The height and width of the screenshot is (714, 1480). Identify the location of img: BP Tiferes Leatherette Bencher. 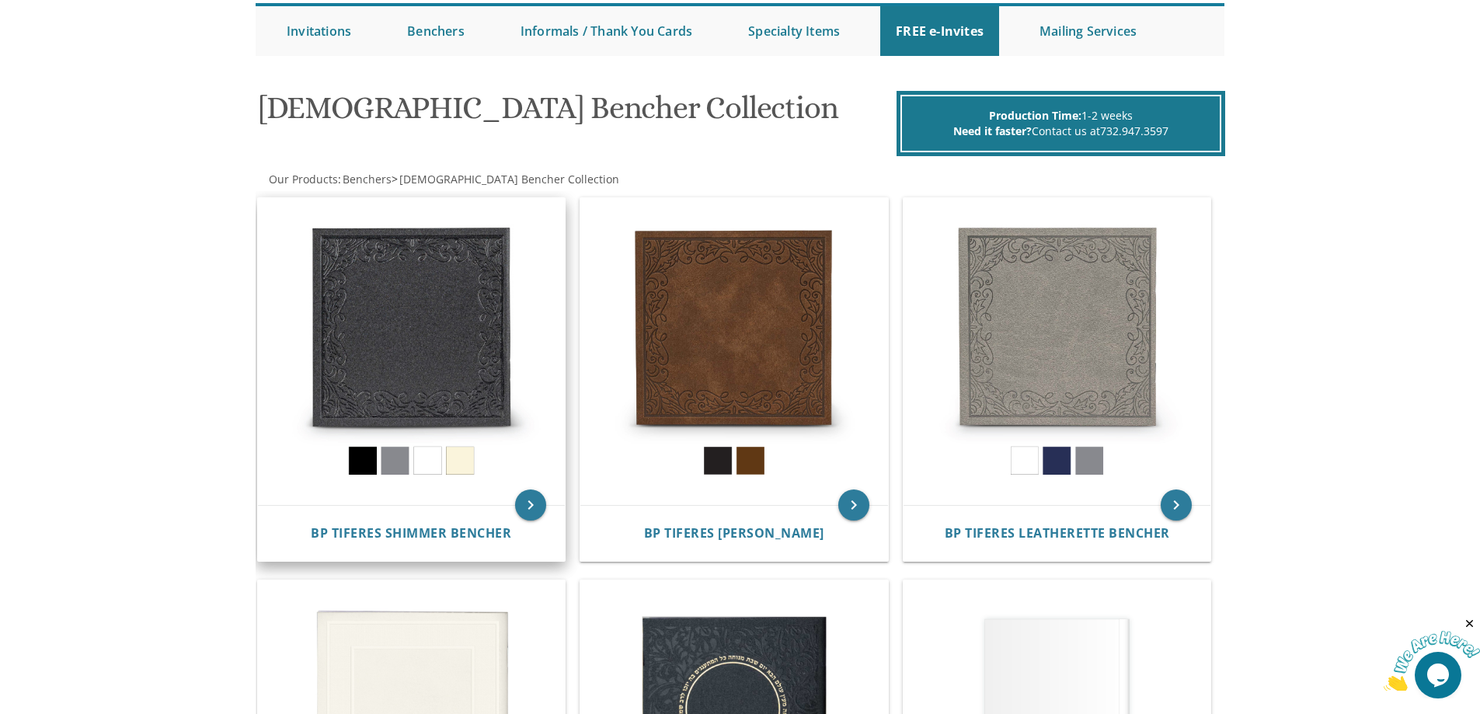
(1058, 352).